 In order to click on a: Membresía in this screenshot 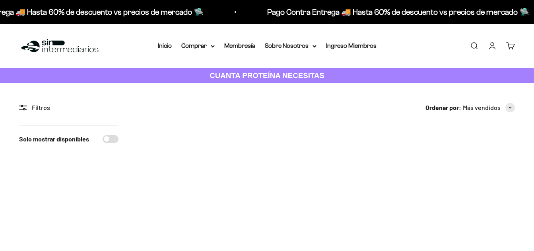, I will do `click(240, 45)`.